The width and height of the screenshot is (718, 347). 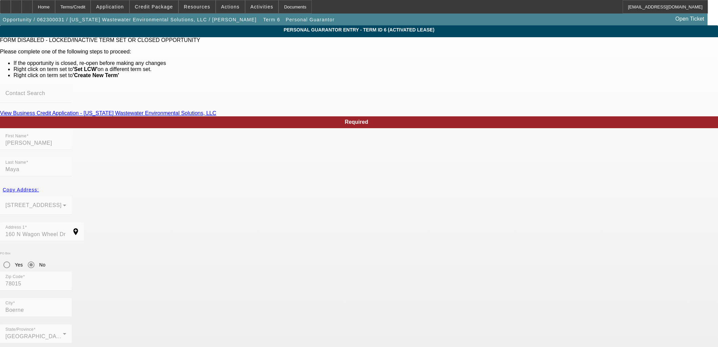 I want to click on a: Open Ticket, so click(x=690, y=19).